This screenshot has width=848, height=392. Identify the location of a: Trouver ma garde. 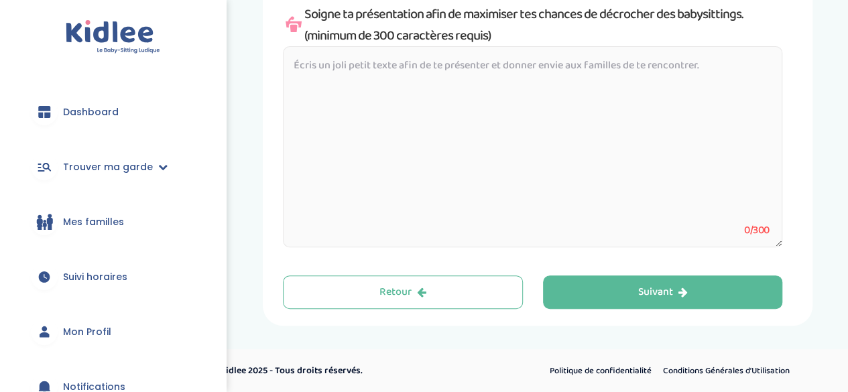
(113, 167).